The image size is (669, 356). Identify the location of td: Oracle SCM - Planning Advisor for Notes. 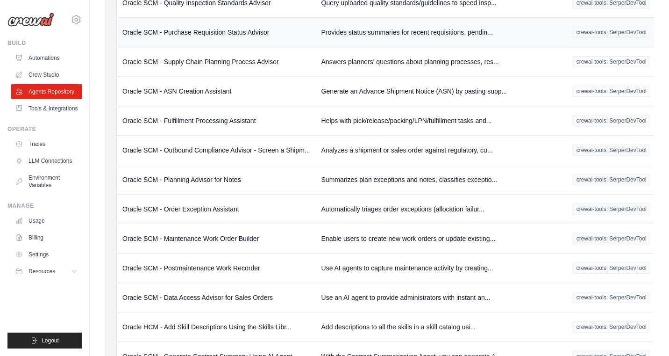
(216, 179).